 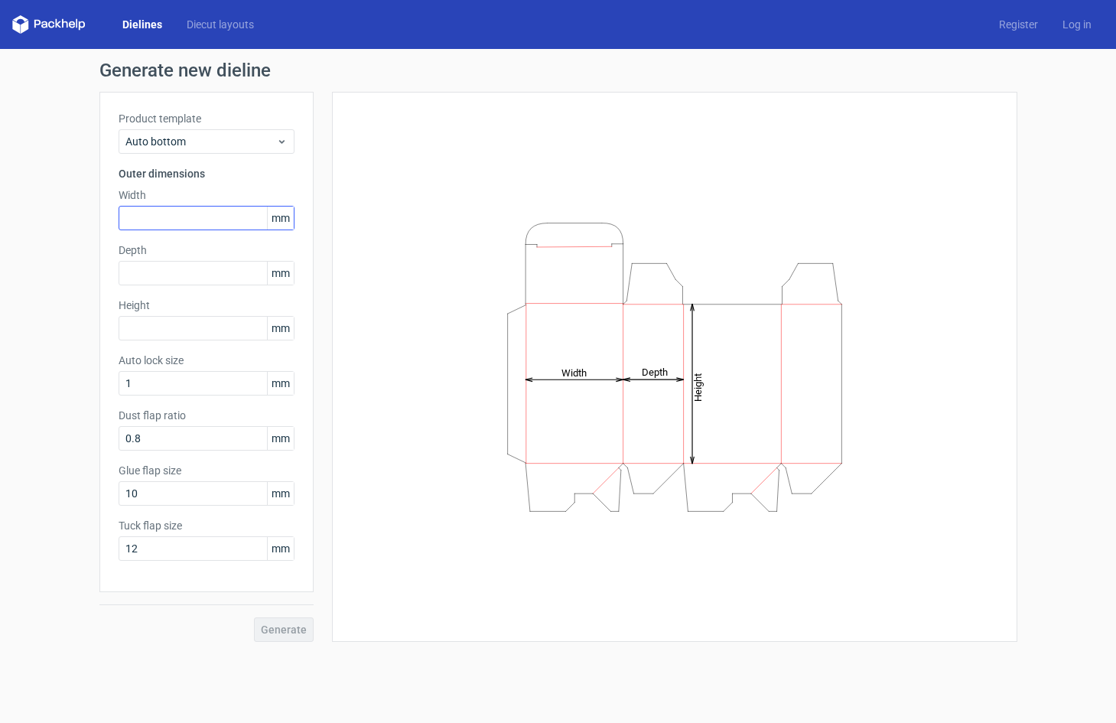 What do you see at coordinates (207, 360) in the screenshot?
I see `label: Auto lock size` at bounding box center [207, 360].